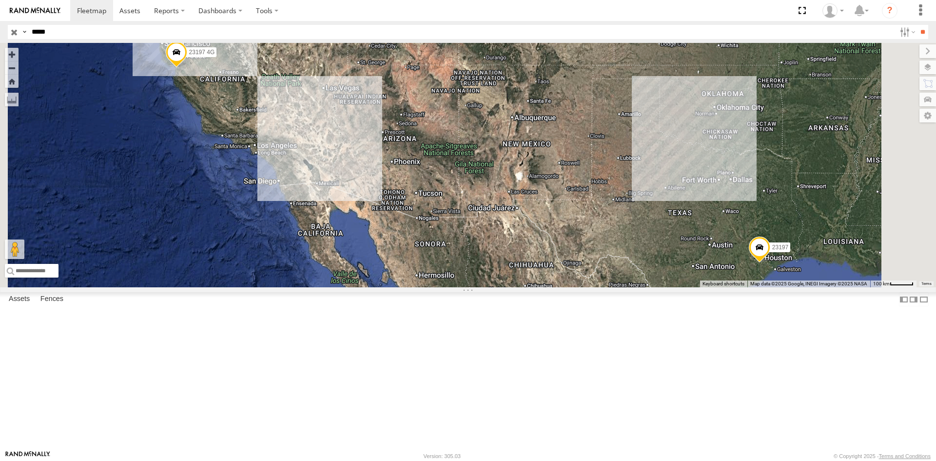 The height and width of the screenshot is (461, 936). What do you see at coordinates (924, 299) in the screenshot?
I see `label: Hide Summary Table` at bounding box center [924, 299].